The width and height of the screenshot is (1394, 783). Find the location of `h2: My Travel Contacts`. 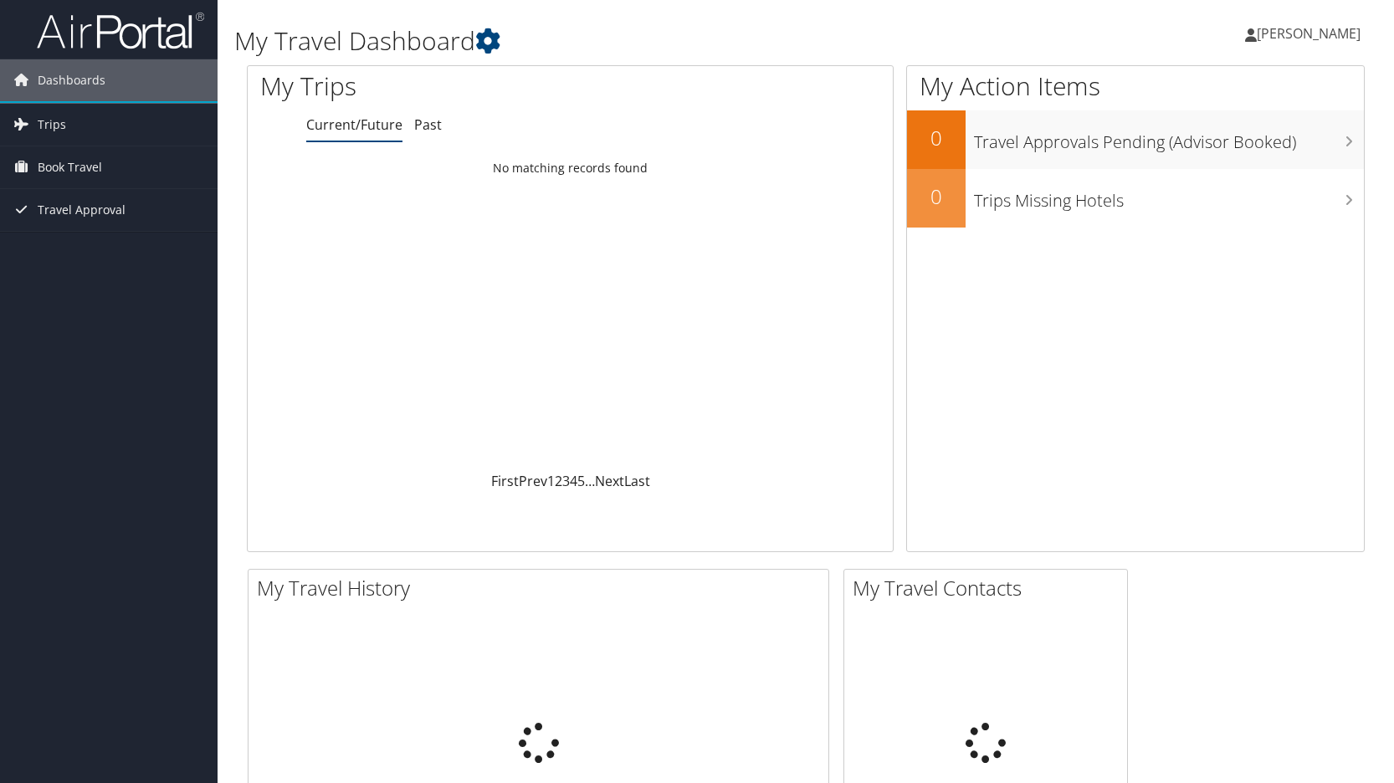

h2: My Travel Contacts is located at coordinates (990, 588).